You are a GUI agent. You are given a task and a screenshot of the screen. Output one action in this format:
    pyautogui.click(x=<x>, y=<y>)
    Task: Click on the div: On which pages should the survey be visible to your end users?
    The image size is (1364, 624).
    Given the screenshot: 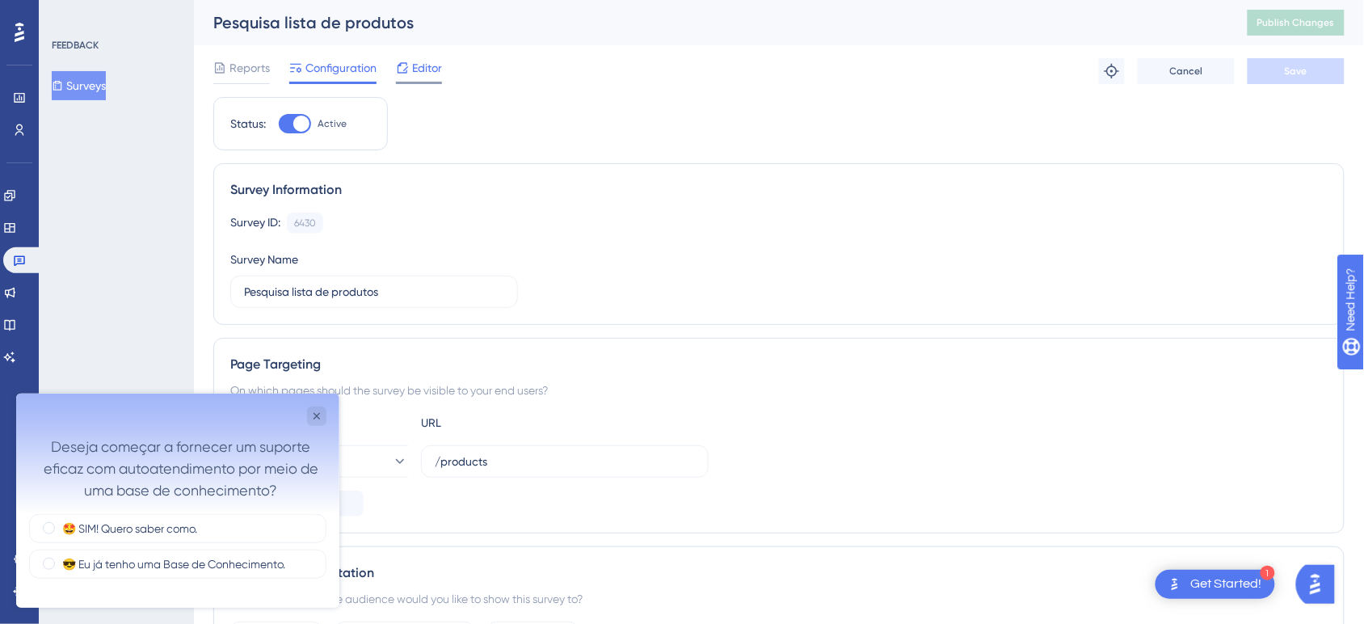 What is the action you would take?
    pyautogui.click(x=779, y=390)
    